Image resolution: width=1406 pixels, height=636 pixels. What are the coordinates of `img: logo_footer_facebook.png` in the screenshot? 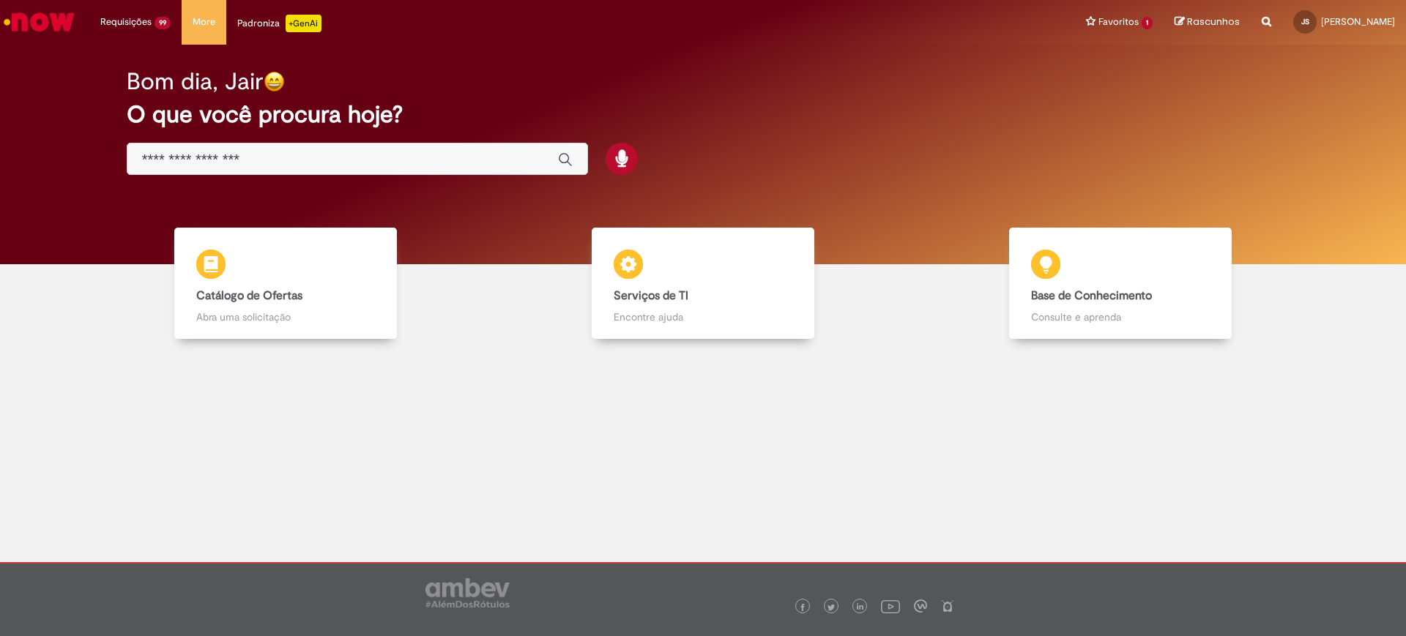 It's located at (803, 608).